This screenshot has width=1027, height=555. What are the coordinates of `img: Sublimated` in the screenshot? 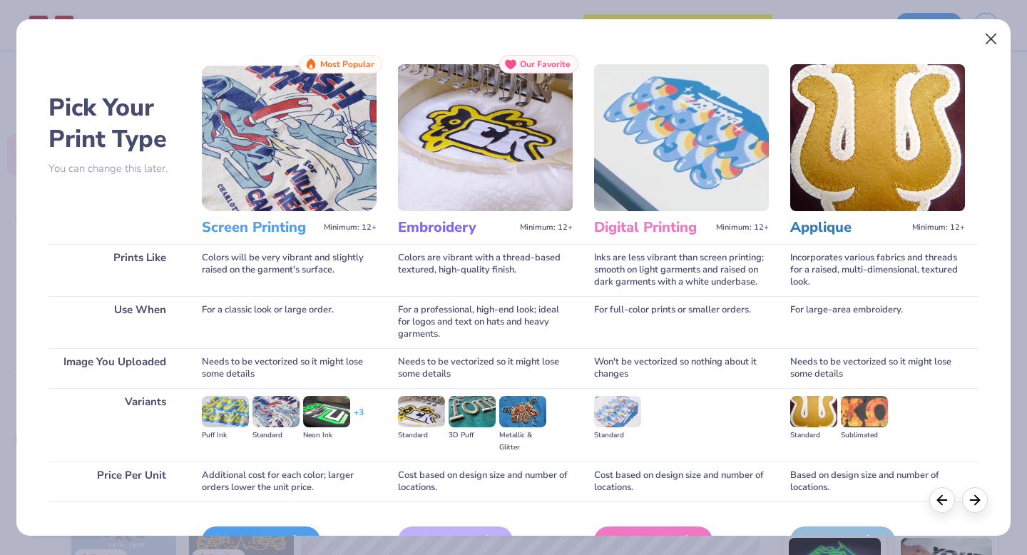 It's located at (865, 412).